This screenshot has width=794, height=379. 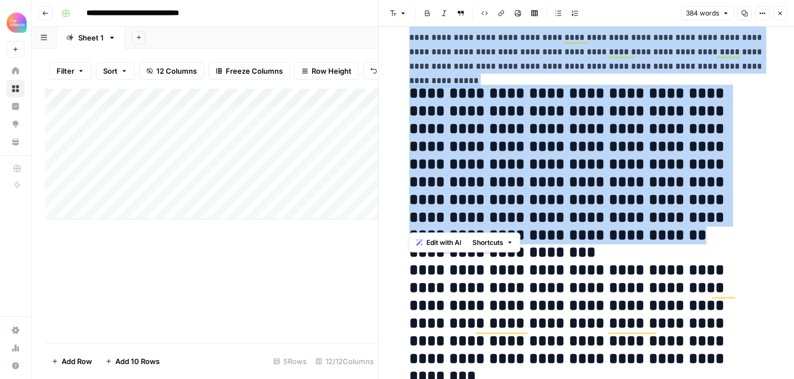 What do you see at coordinates (443, 243) in the screenshot?
I see `span: Edit with AI` at bounding box center [443, 243].